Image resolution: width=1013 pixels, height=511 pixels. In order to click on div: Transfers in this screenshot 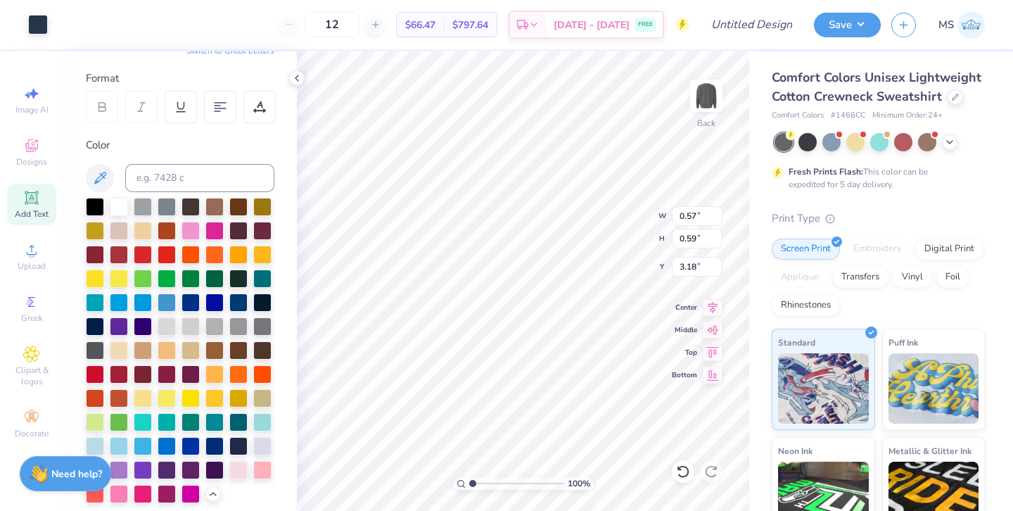, I will do `click(860, 277)`.